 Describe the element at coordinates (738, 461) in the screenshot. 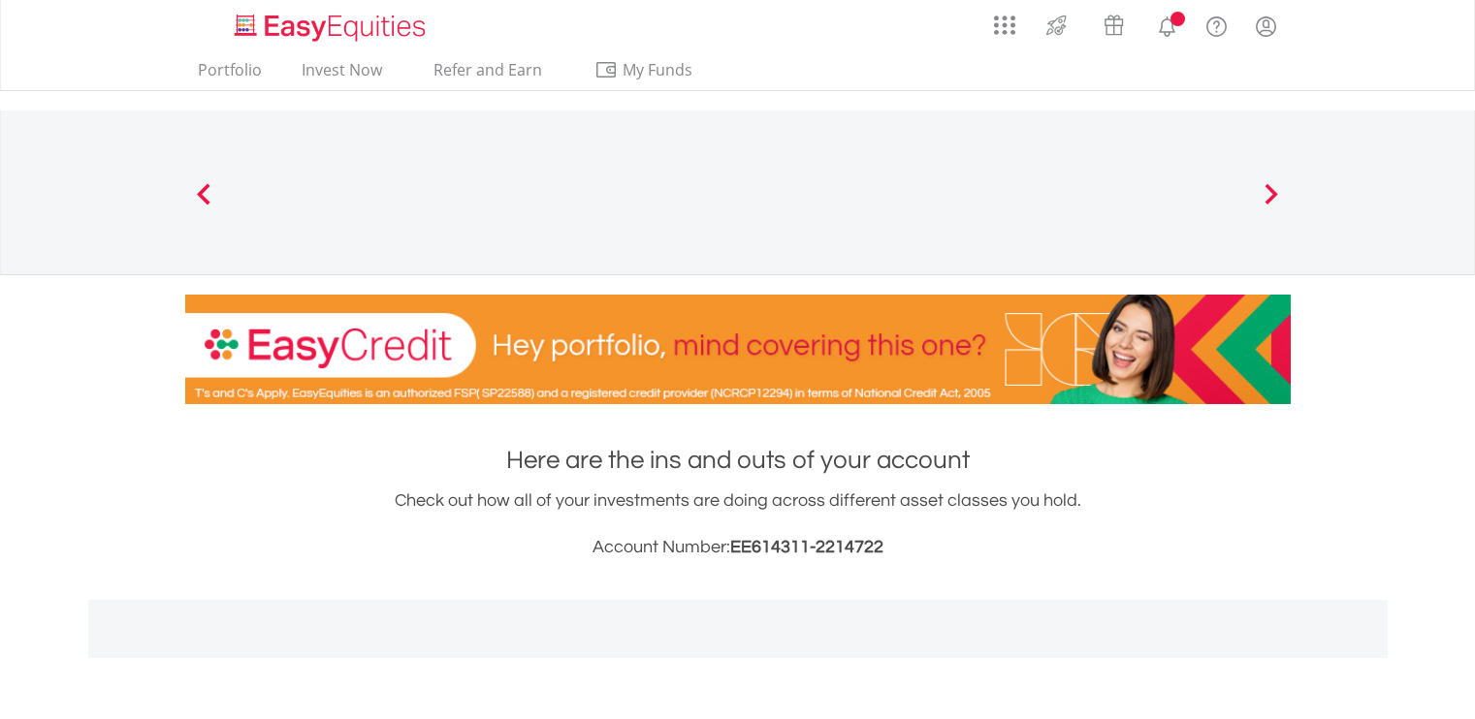

I see `h1: Here are the ins and outs of your account` at that location.